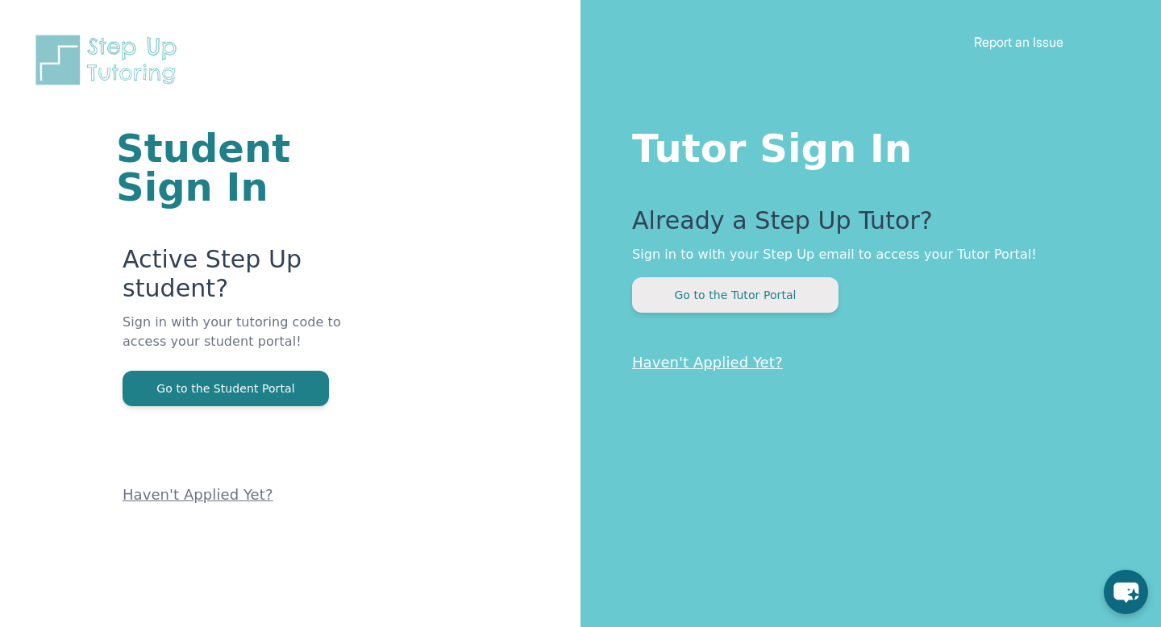  Describe the element at coordinates (864, 145) in the screenshot. I see `h1: Tutor Sign In` at that location.